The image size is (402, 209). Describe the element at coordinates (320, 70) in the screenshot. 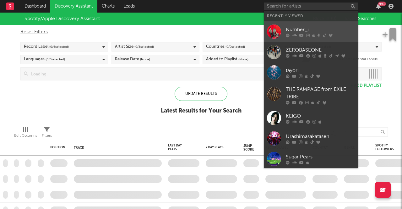

I see `div: tayori` at that location.